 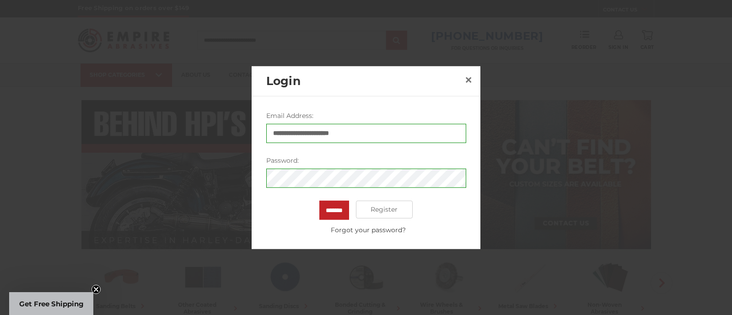 What do you see at coordinates (384, 209) in the screenshot?
I see `a: Register` at bounding box center [384, 209].